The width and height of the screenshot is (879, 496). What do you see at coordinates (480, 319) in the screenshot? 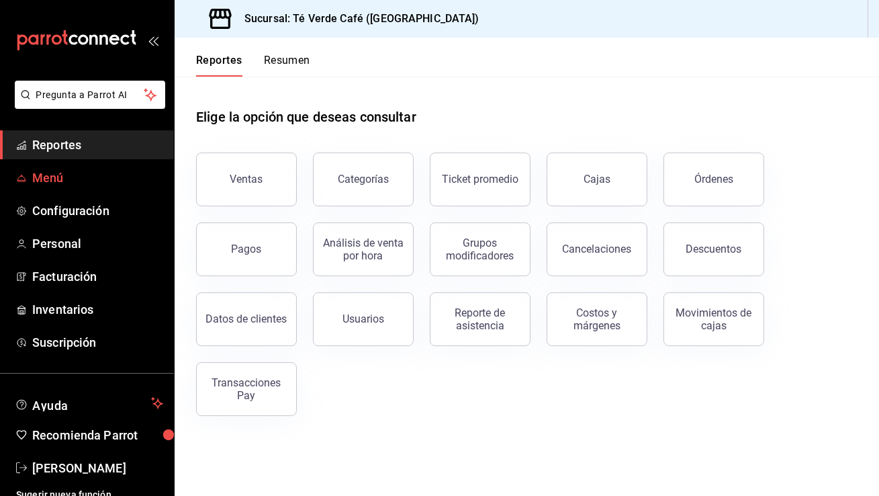
I see `div: Reporte de asistencia` at bounding box center [480, 319].